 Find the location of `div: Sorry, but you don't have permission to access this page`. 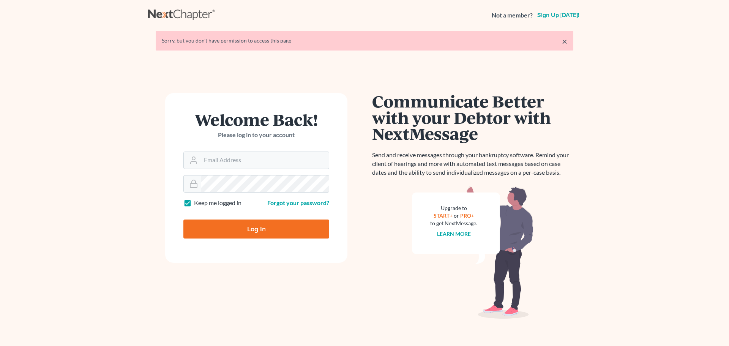

div: Sorry, but you don't have permission to access this page is located at coordinates (365, 41).